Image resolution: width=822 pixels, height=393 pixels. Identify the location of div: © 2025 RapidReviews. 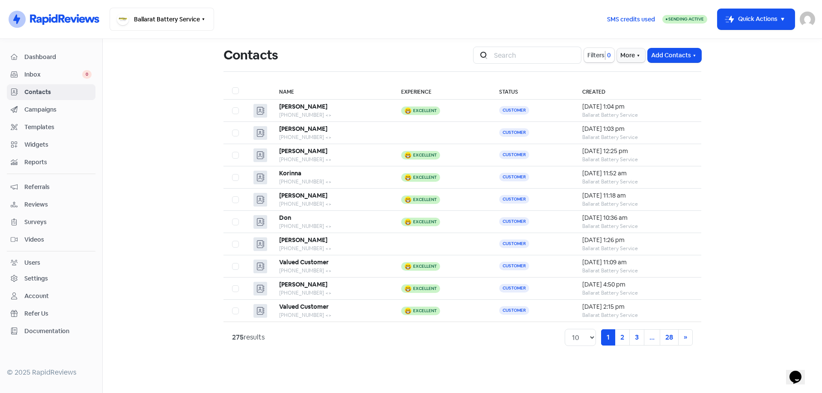
(51, 373).